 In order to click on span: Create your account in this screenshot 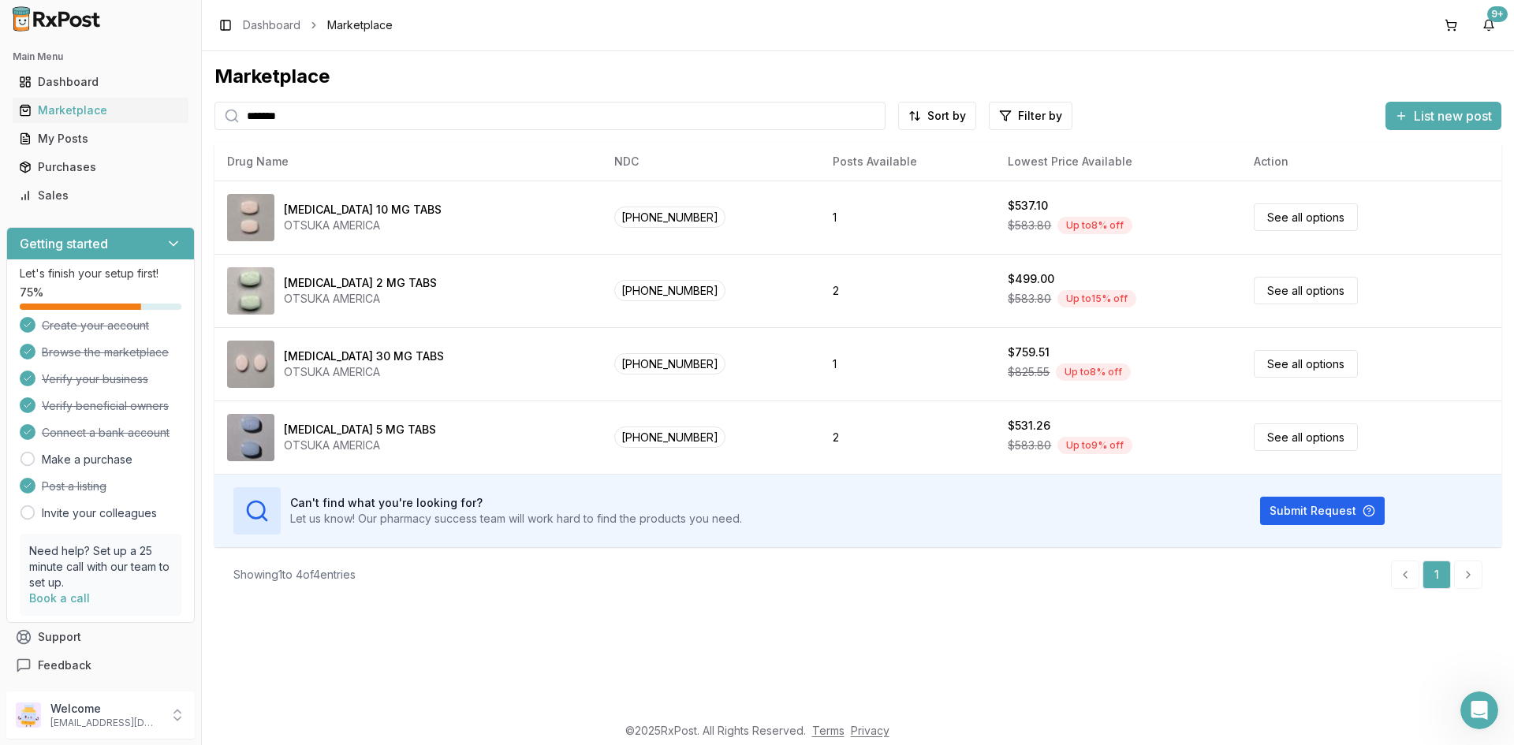, I will do `click(95, 326)`.